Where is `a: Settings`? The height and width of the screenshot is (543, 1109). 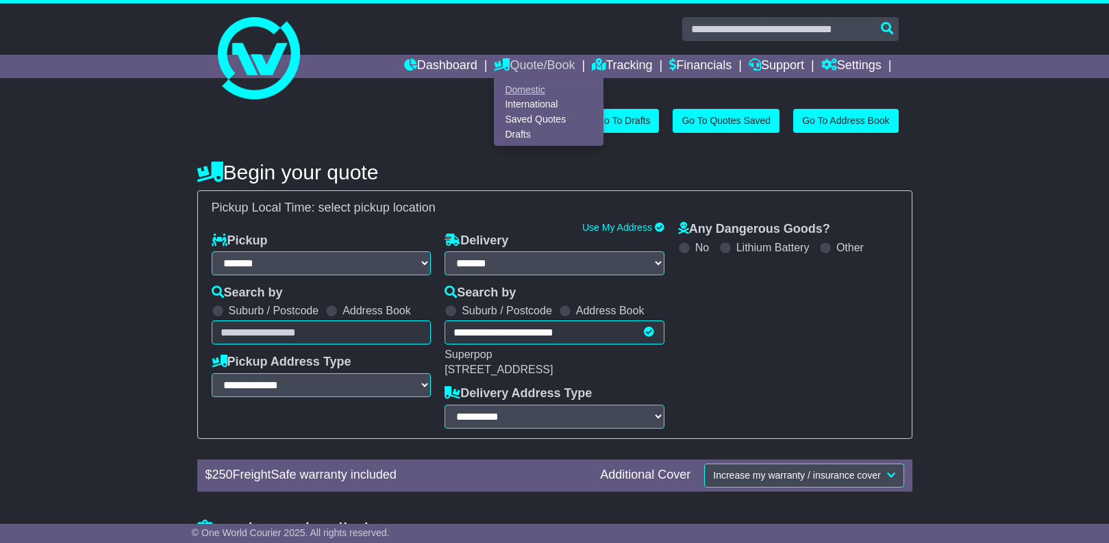
a: Settings is located at coordinates (852, 66).